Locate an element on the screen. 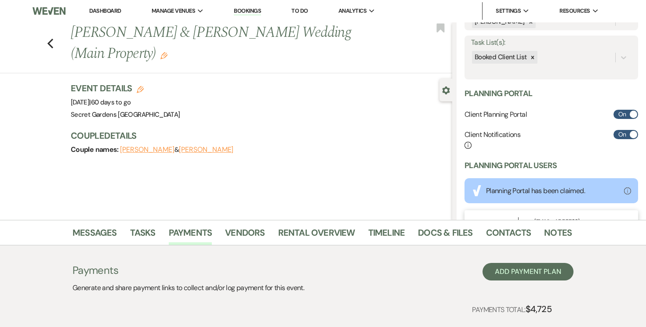  a: Payments is located at coordinates (190, 235).